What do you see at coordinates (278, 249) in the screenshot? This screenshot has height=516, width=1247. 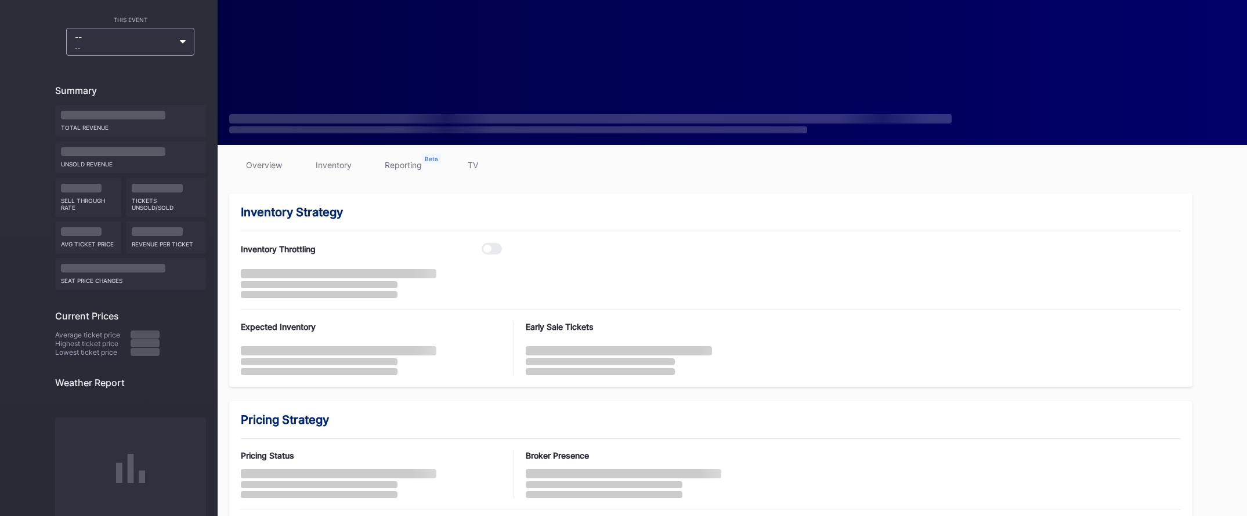 I see `div: Inventory Throttling` at bounding box center [278, 249].